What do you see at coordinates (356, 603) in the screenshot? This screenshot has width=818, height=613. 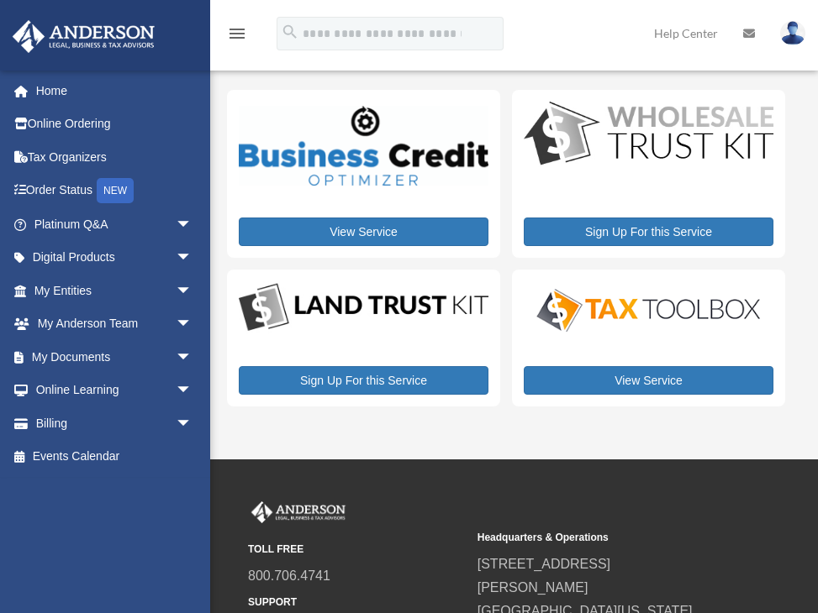 I see `small: SUPPORT` at bounding box center [356, 603].